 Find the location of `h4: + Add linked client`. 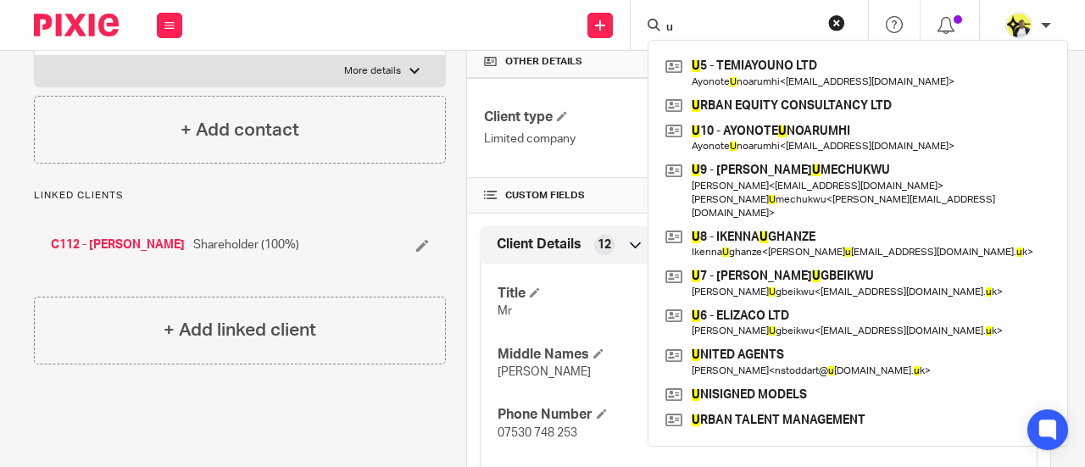

h4: + Add linked client is located at coordinates (240, 330).